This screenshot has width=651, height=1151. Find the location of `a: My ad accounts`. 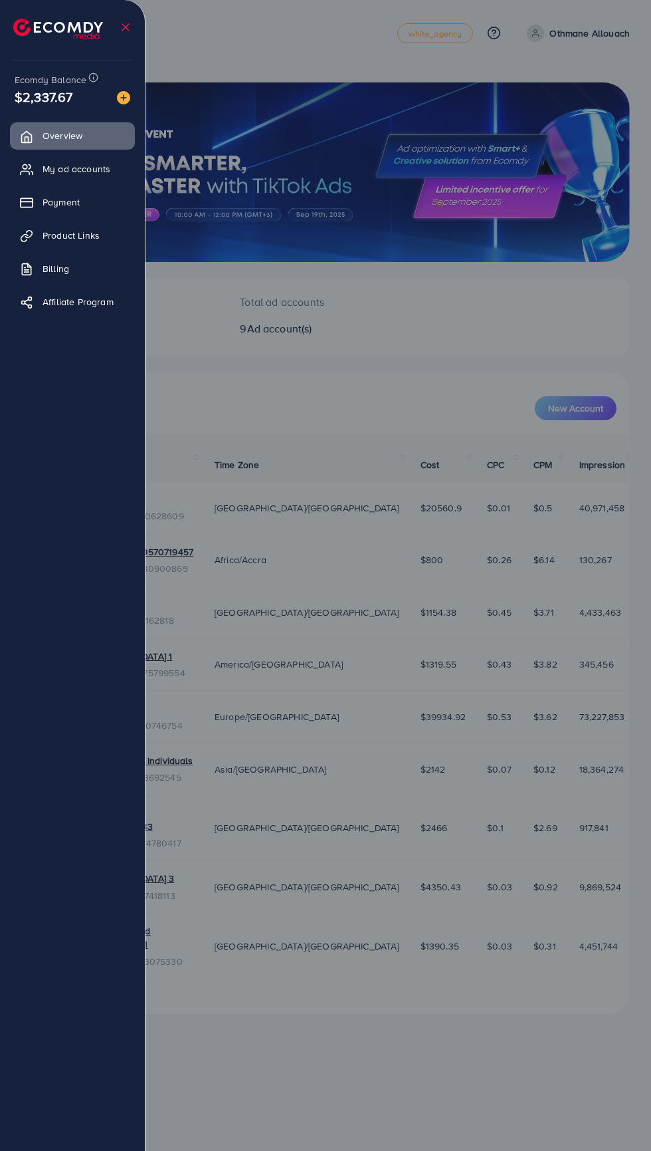

a: My ad accounts is located at coordinates (72, 169).